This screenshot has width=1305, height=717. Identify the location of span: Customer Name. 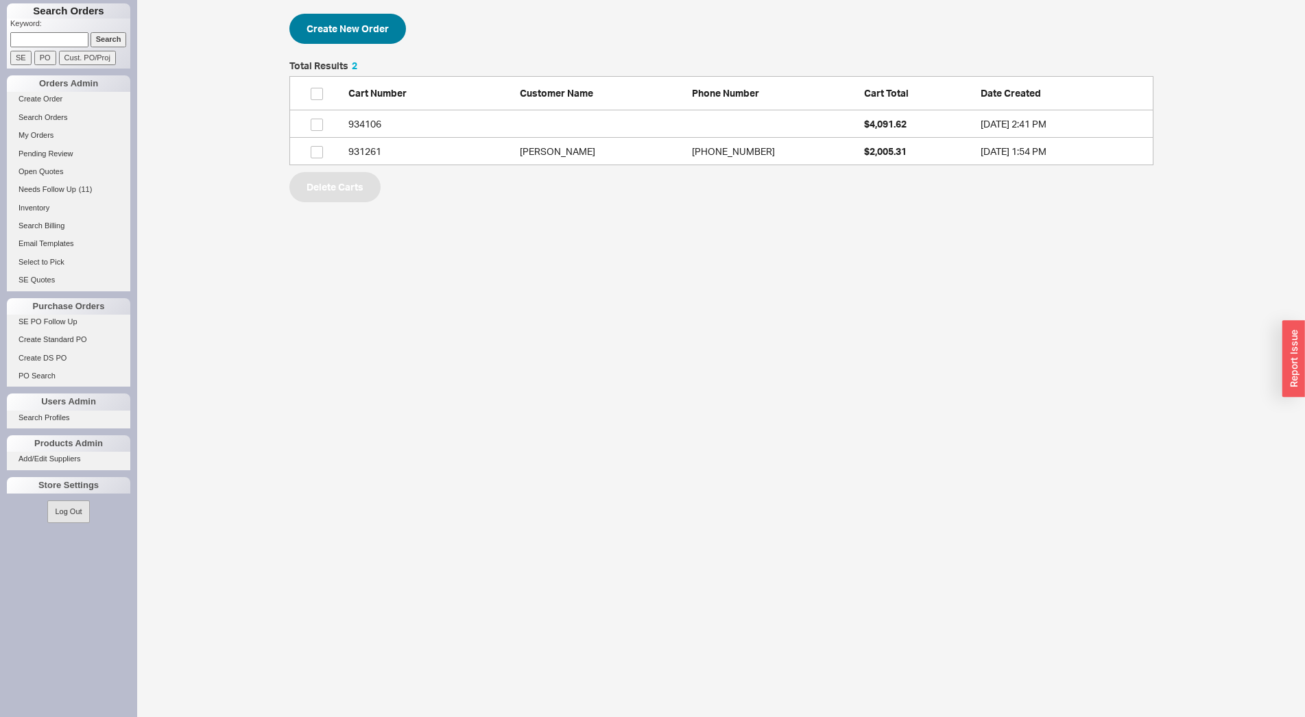
(556, 93).